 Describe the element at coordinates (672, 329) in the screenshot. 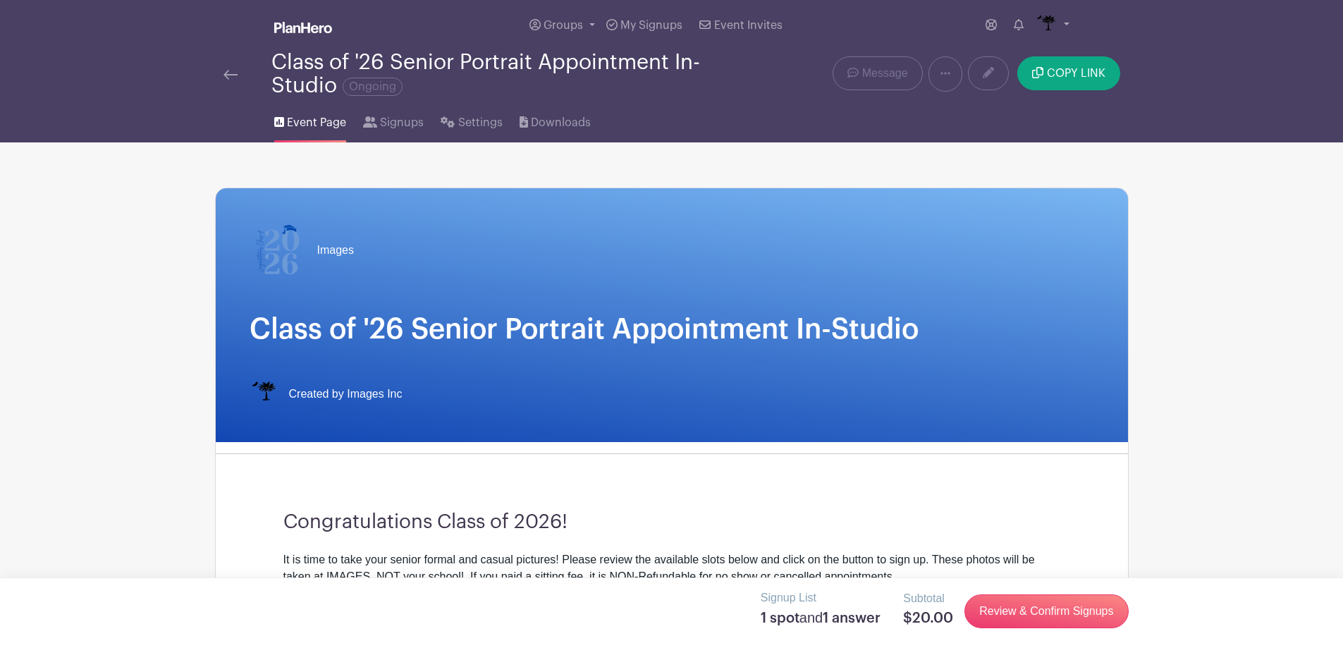

I see `h1: Class of '26 Senior Portrait Appointment In-Studio` at that location.